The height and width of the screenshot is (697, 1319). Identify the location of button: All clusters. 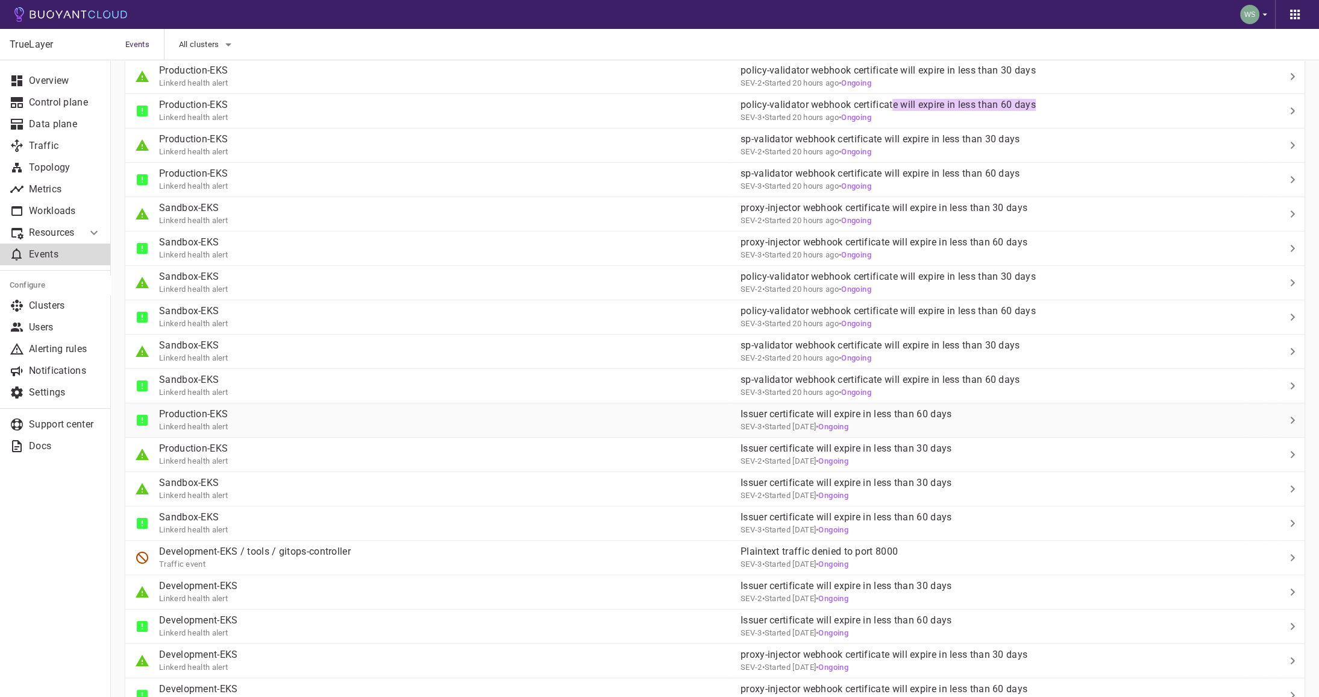
(207, 45).